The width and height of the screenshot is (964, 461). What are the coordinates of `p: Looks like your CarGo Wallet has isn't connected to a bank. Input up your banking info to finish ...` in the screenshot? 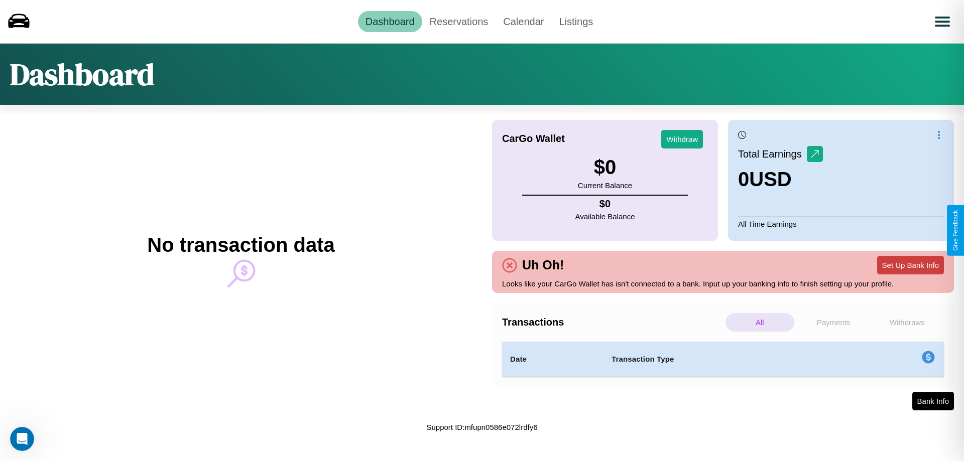 It's located at (723, 284).